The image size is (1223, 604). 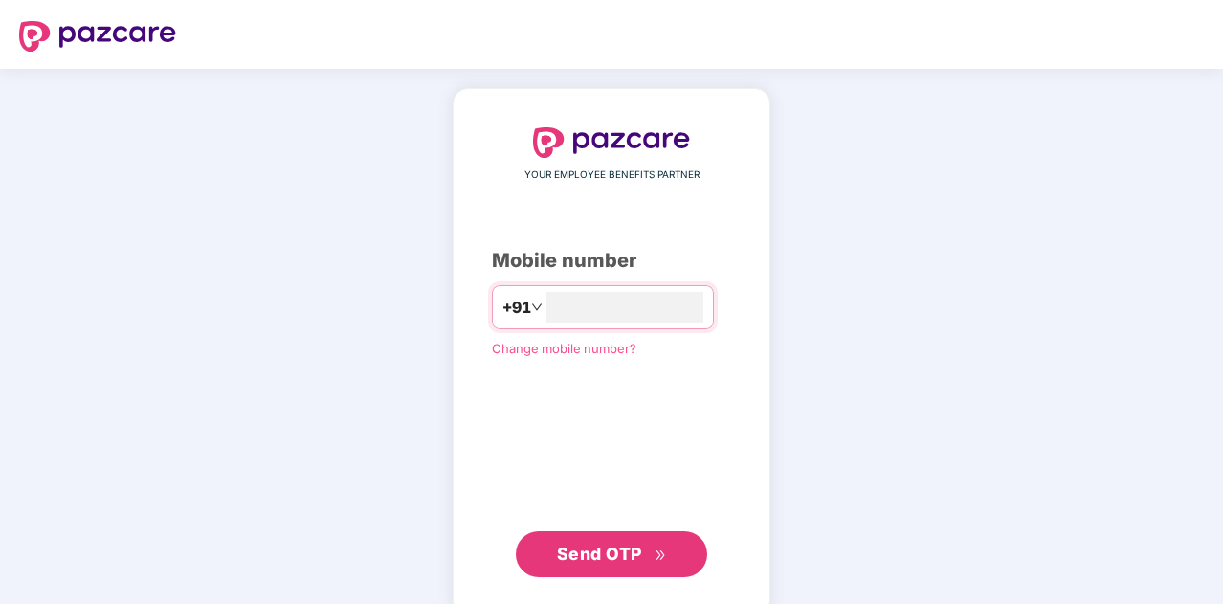 I want to click on span: YOUR EMPLOYEE BENEFITS PARTNER, so click(x=612, y=175).